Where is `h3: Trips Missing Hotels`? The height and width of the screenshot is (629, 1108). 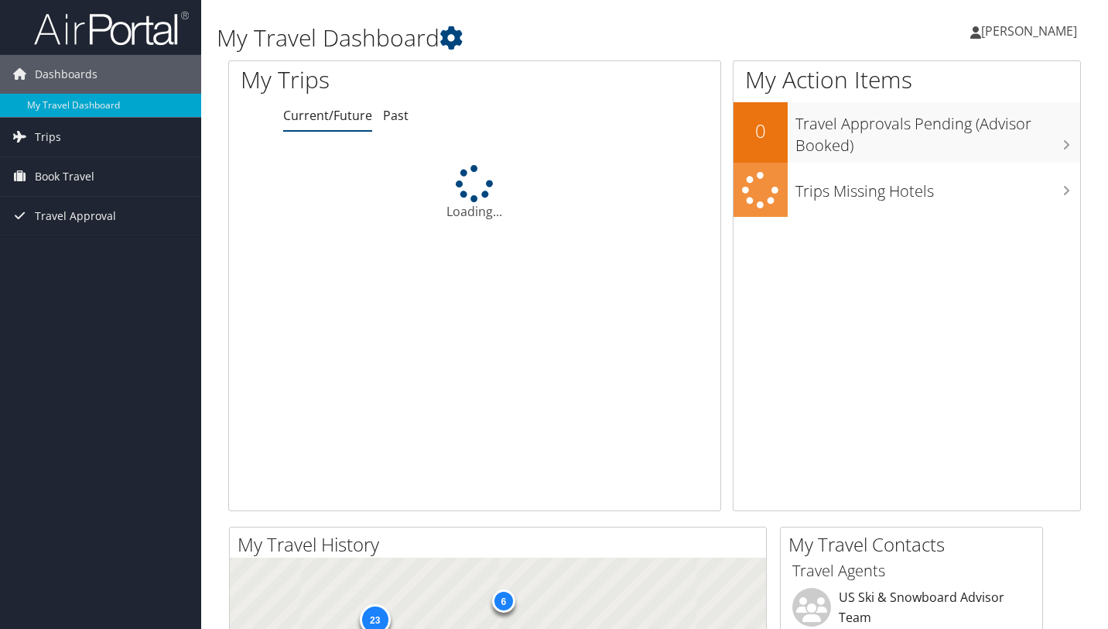
h3: Trips Missing Hotels is located at coordinates (938, 187).